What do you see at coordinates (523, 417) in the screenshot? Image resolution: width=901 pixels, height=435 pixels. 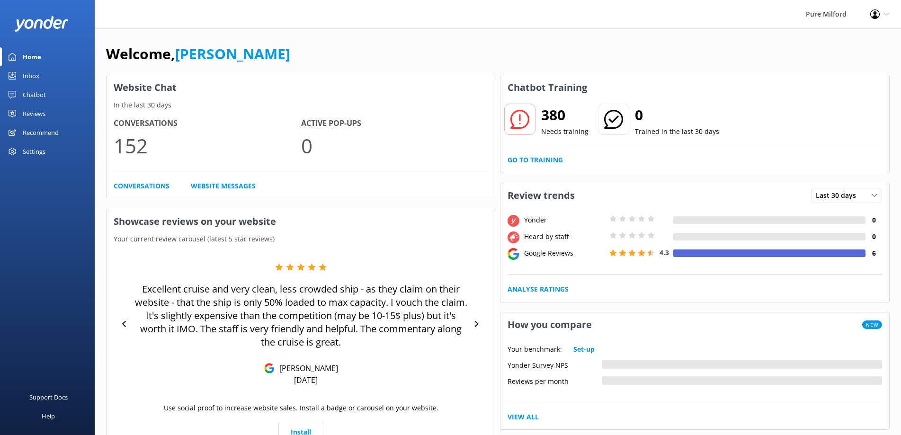 I see `a: View All` at bounding box center [523, 417].